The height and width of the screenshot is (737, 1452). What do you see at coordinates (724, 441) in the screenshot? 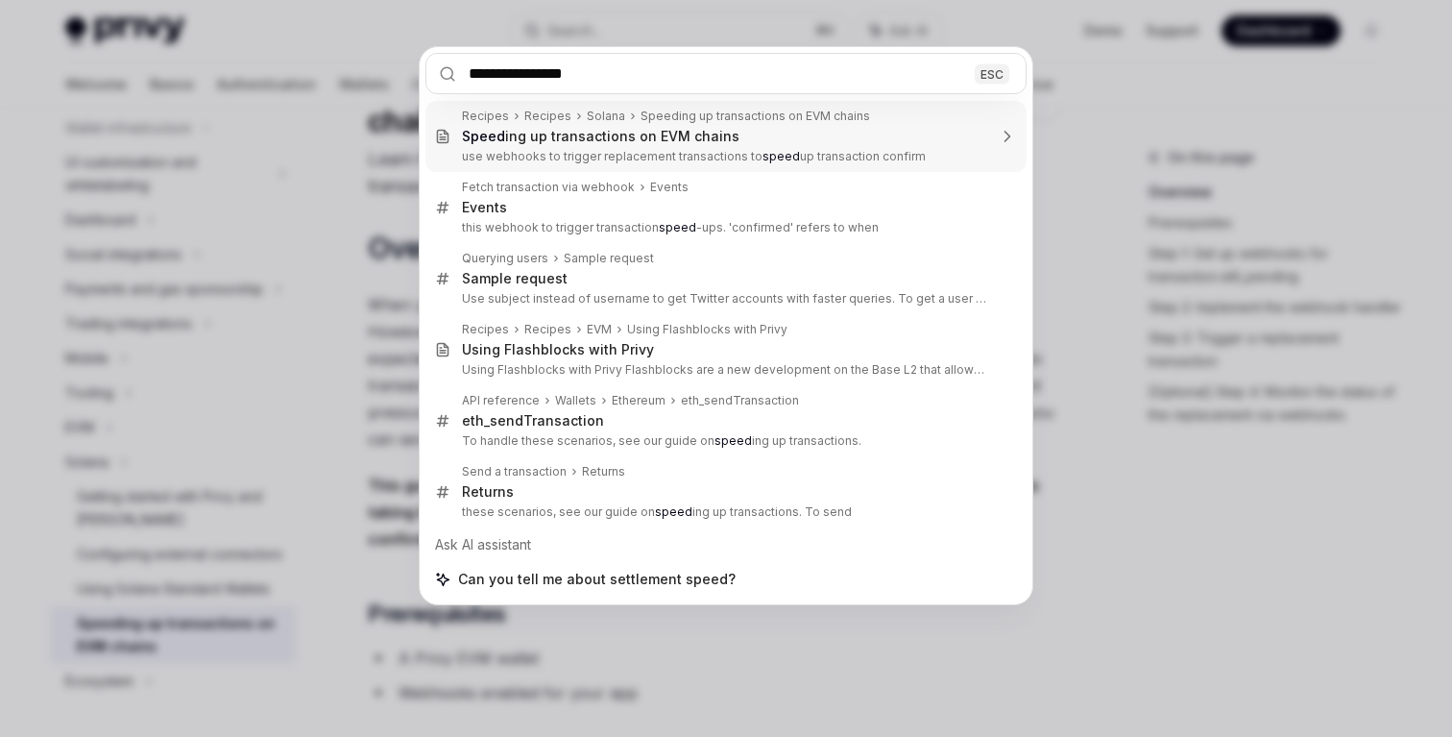
I see `p: To handle these scenarios, see our guide on ing up transactions.` at bounding box center [724, 441].